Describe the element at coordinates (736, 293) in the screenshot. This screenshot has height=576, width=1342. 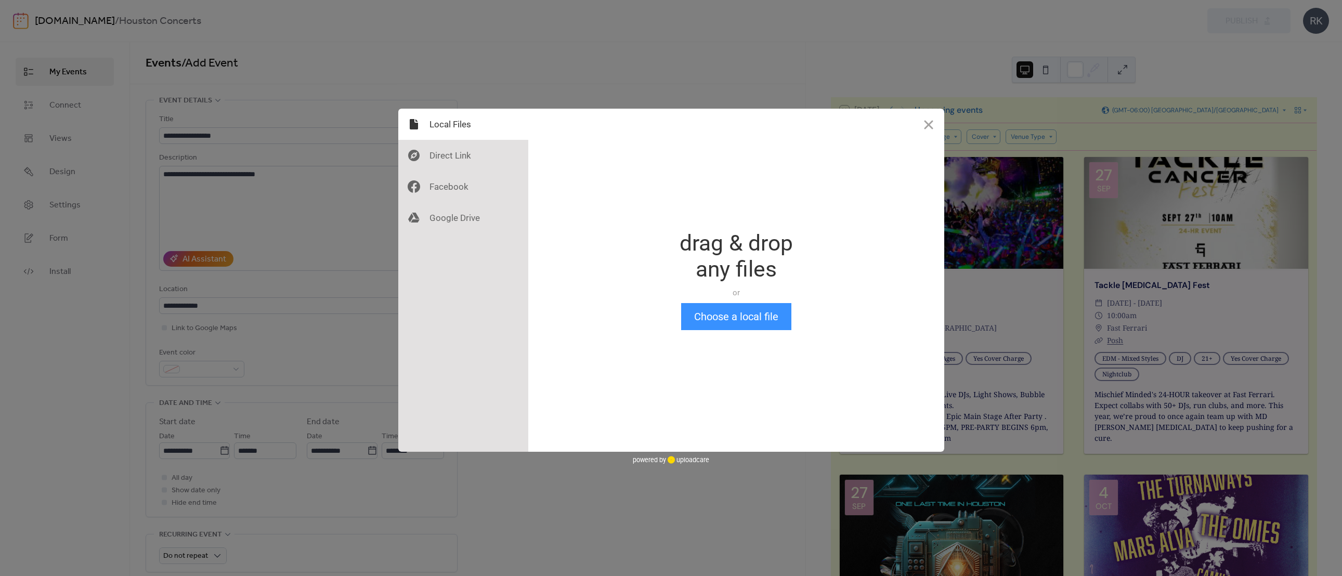
I see `div: or` at that location.